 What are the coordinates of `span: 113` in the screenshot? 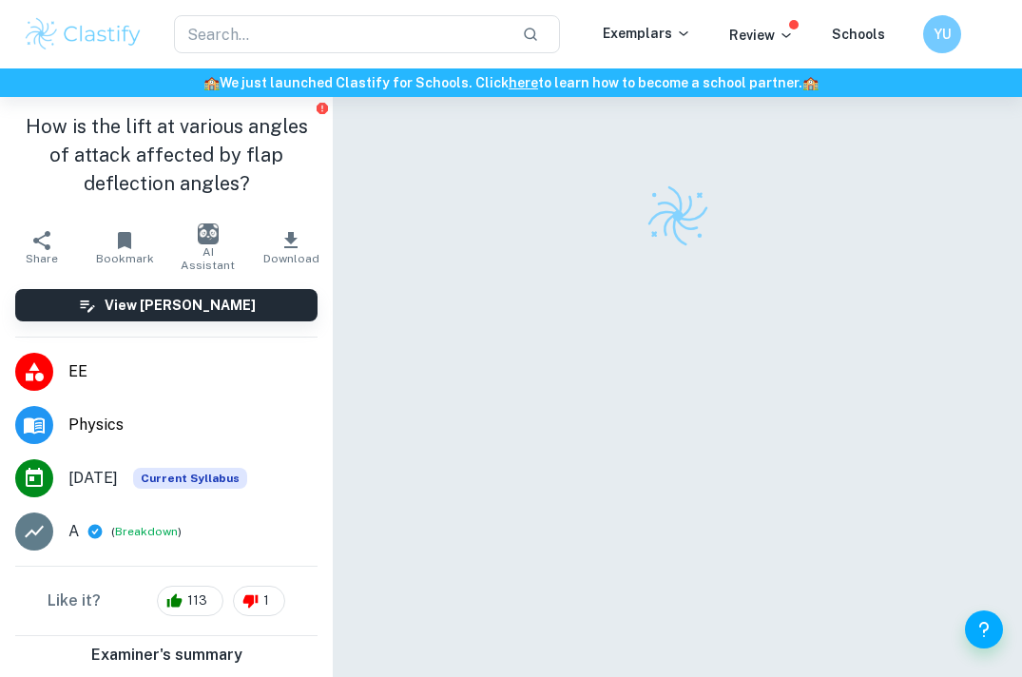 It's located at (197, 601).